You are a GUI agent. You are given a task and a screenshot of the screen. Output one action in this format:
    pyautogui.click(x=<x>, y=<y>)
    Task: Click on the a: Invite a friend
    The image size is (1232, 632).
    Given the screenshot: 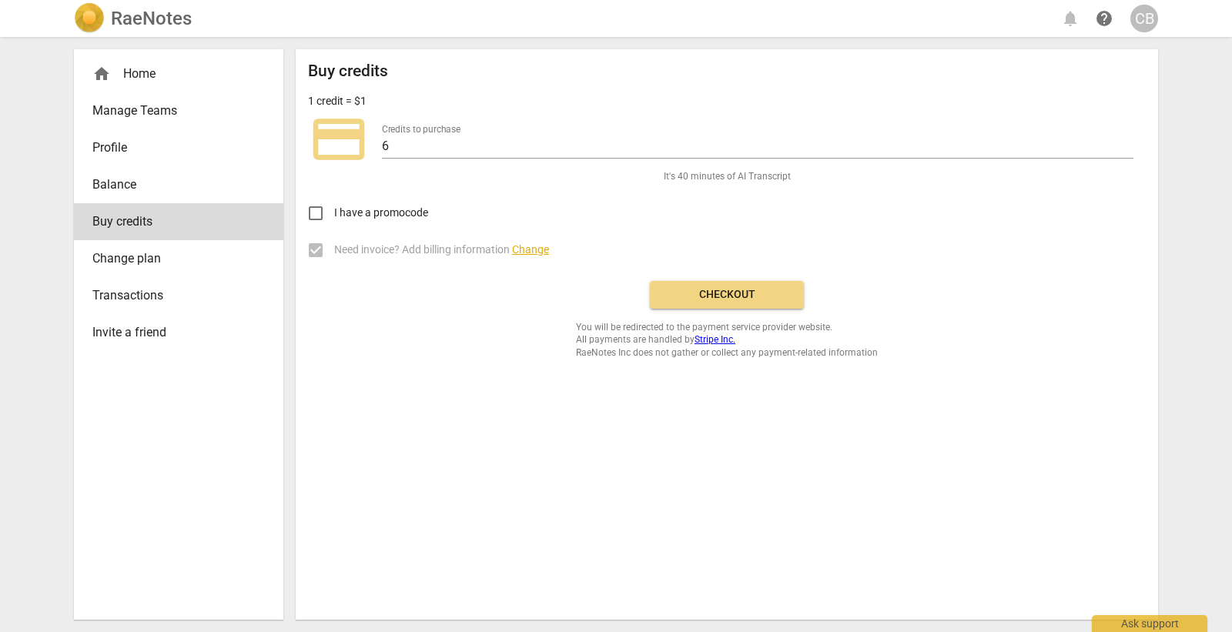 What is the action you would take?
    pyautogui.click(x=179, y=333)
    